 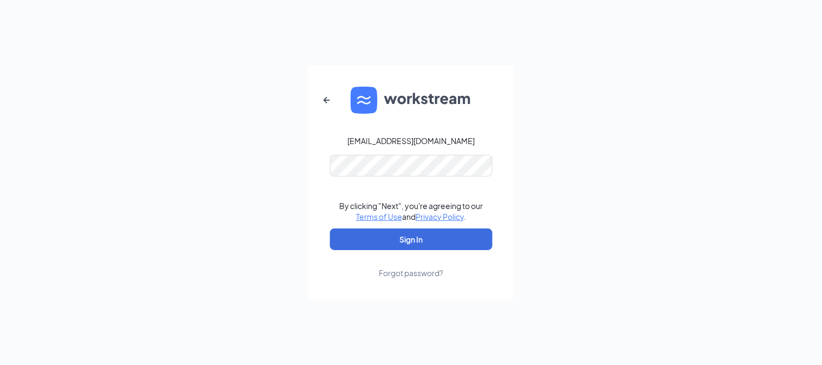 I want to click on a: Terms of Use, so click(x=379, y=217).